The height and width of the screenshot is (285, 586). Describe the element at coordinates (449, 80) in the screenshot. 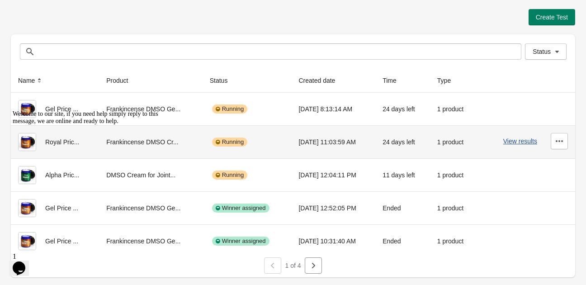

I see `button: Type` at that location.